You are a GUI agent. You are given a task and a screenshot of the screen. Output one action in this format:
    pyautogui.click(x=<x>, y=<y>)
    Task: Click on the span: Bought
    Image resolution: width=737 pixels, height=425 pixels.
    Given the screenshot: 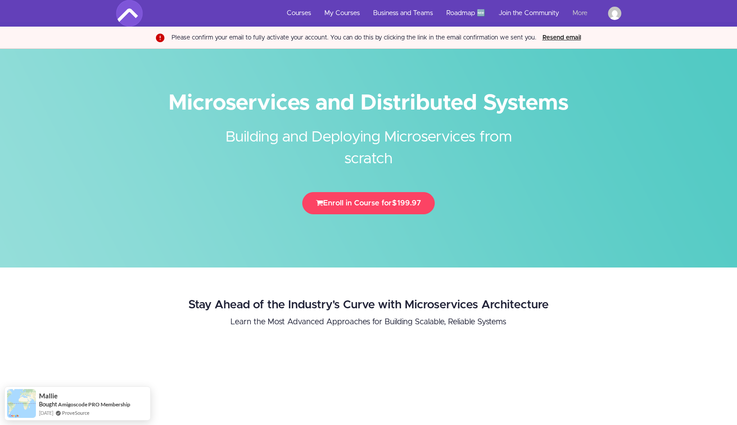 What is the action you would take?
    pyautogui.click(x=48, y=404)
    